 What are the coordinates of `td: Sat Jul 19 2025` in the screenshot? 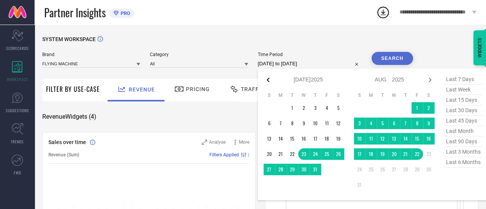 It's located at (339, 139).